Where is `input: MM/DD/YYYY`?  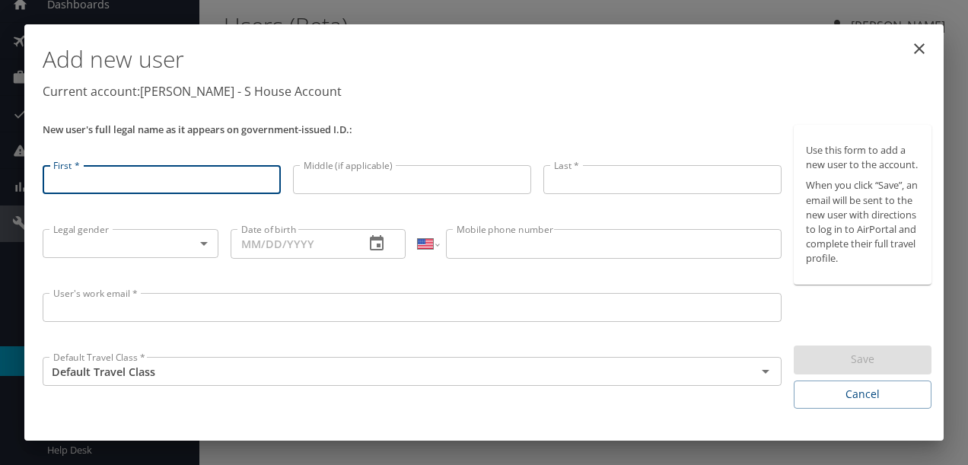 input: MM/DD/YYYY is located at coordinates (292, 244).